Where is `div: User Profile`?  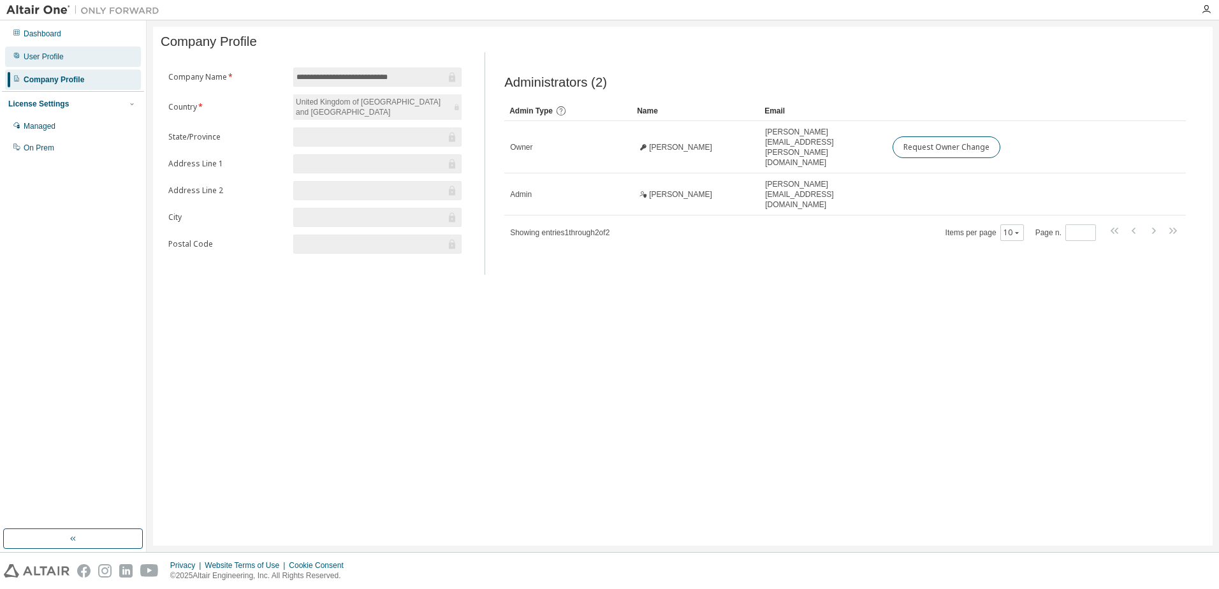
div: User Profile is located at coordinates (43, 57).